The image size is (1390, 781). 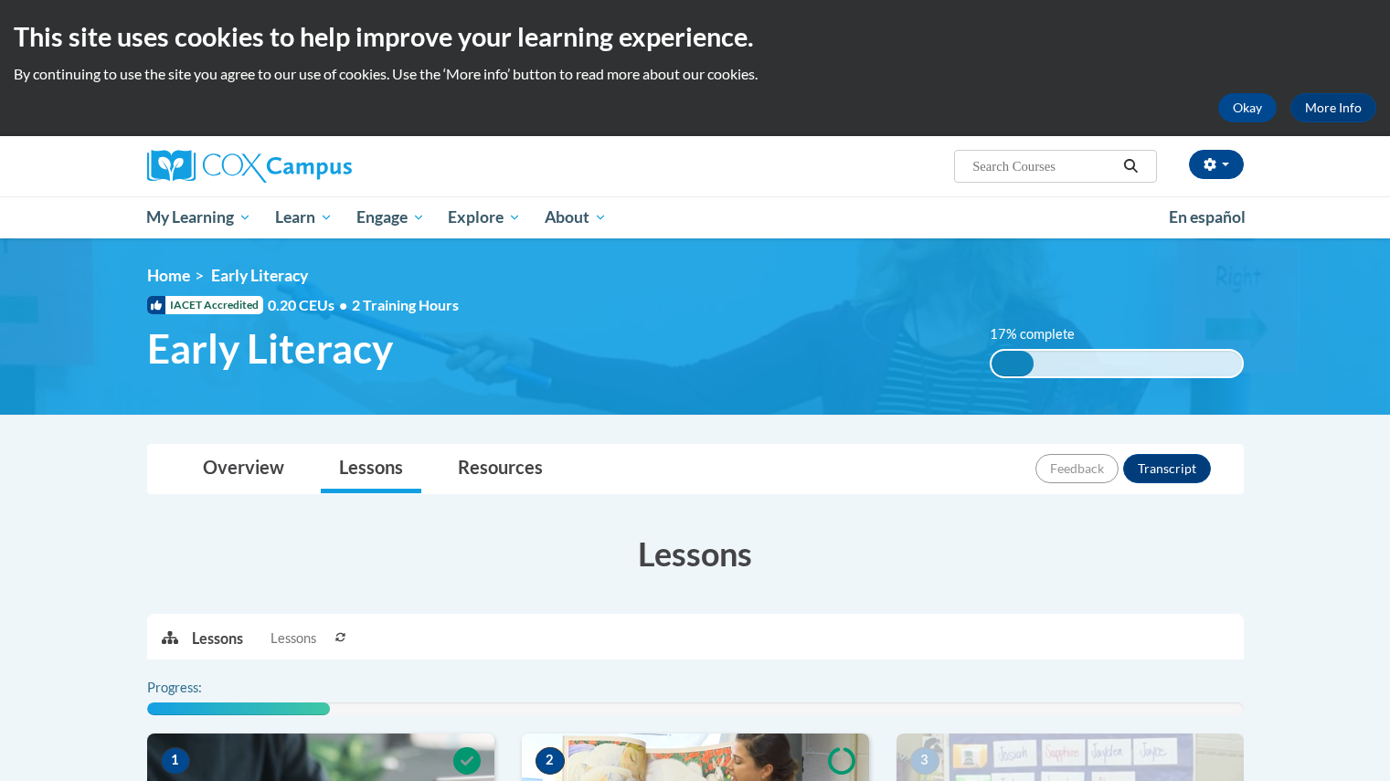 I want to click on h2: This site uses cookies to help improve your learning experience., so click(x=694, y=37).